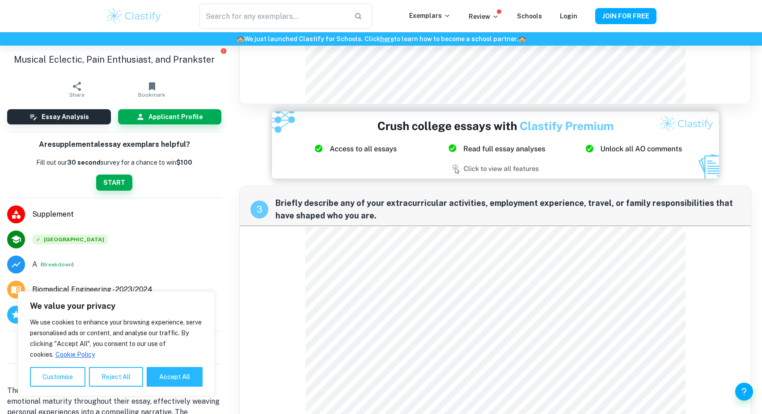 Image resolution: width=762 pixels, height=414 pixels. I want to click on p: Grade, so click(34, 264).